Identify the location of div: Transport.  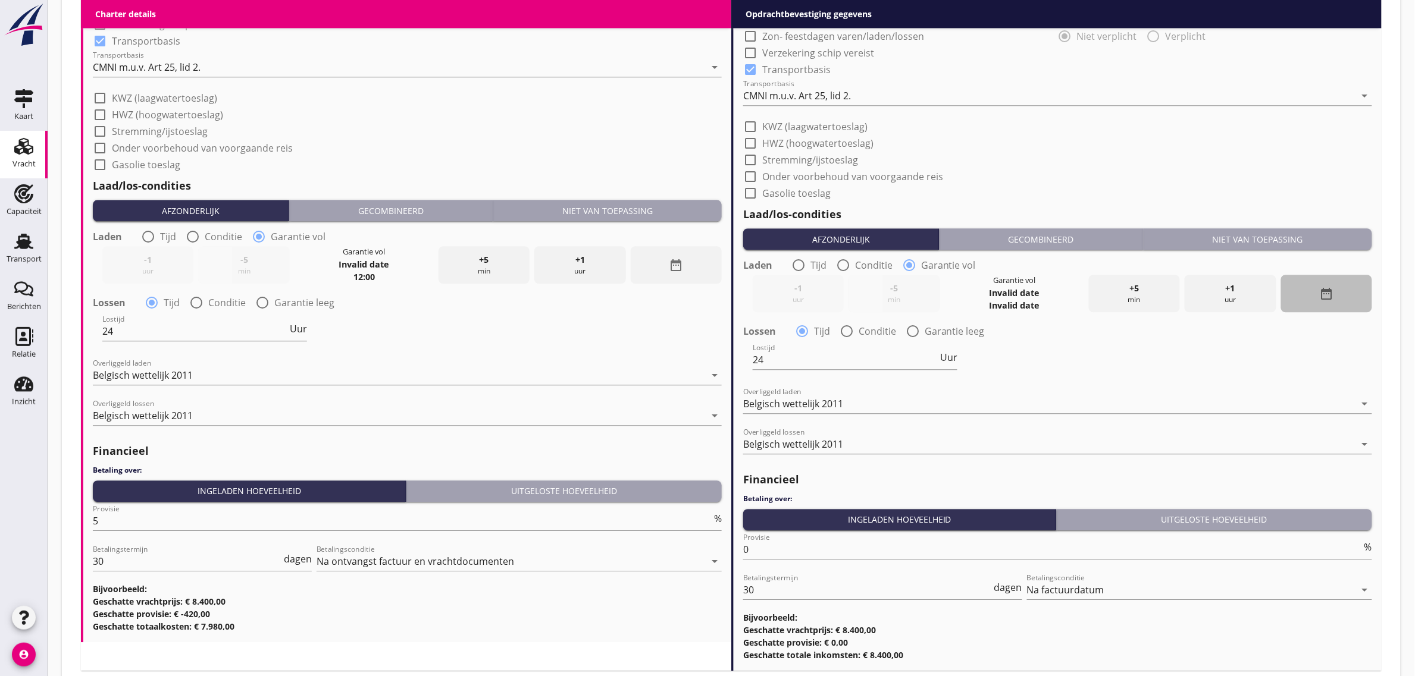
(24, 259).